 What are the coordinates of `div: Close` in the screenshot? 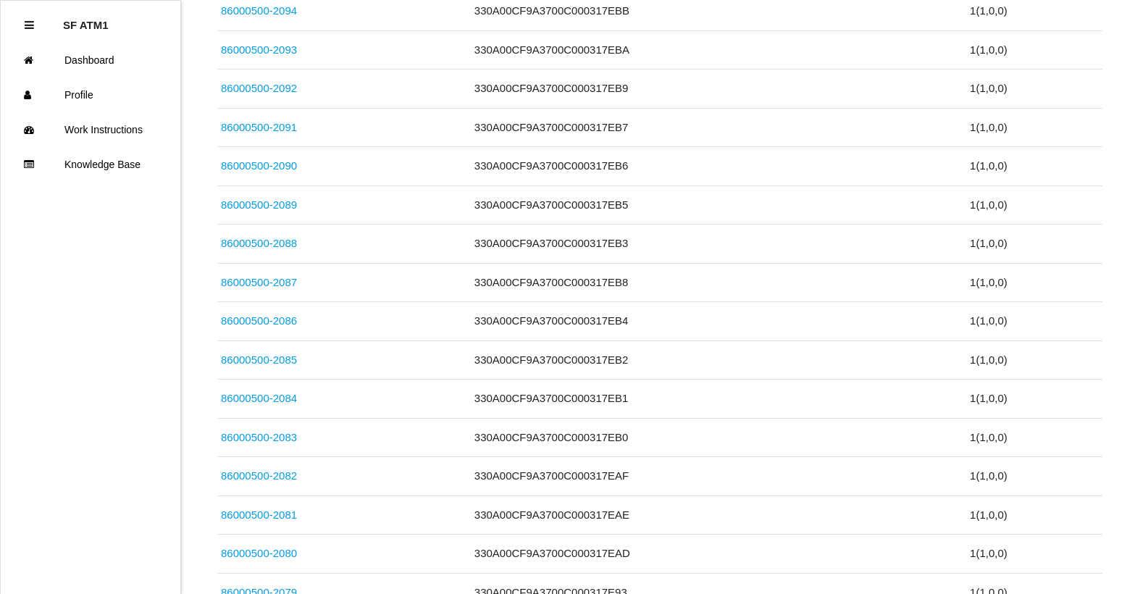 It's located at (29, 25).